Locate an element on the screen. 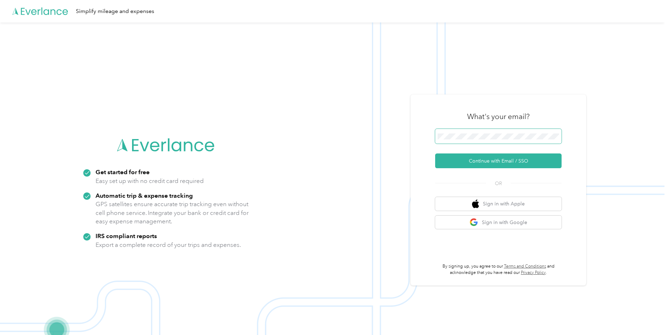 This screenshot has height=335, width=668. strong: Get started for free is located at coordinates (123, 172).